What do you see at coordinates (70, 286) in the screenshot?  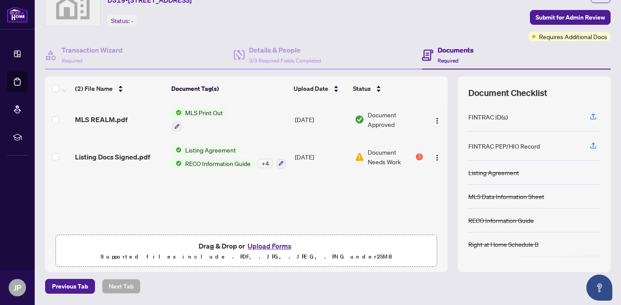 I see `span: Previous Tab` at bounding box center [70, 286].